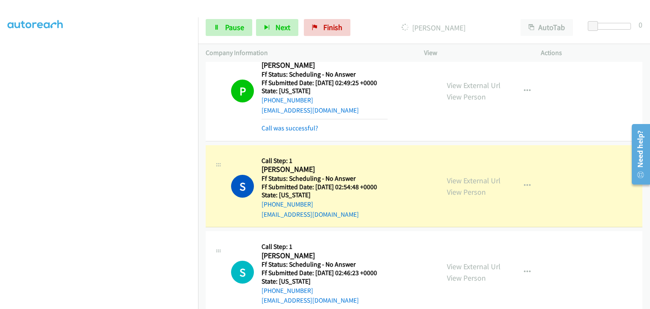  What do you see at coordinates (283, 27) in the screenshot?
I see `span: Next` at bounding box center [283, 27].